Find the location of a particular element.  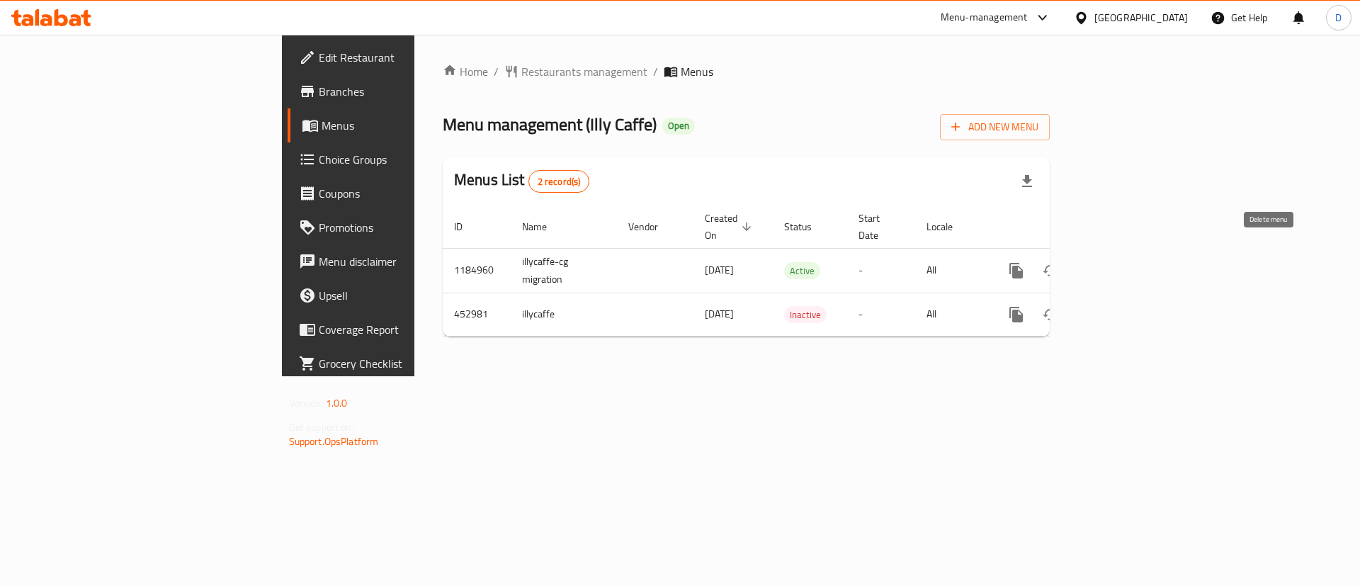

span: 1.0.0 is located at coordinates (337, 403).